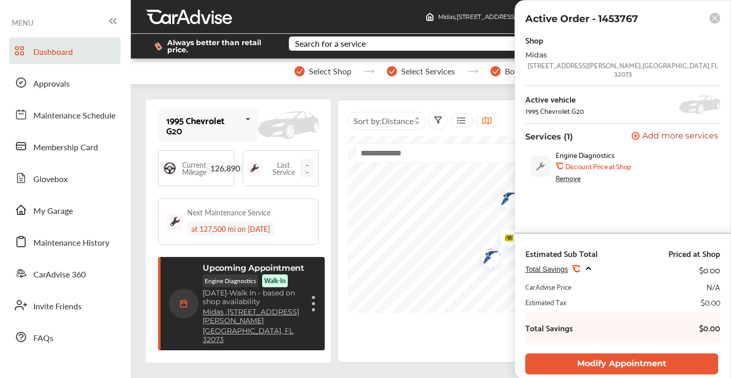 The width and height of the screenshot is (731, 378). I want to click on a: CarAdvise 360, so click(65, 274).